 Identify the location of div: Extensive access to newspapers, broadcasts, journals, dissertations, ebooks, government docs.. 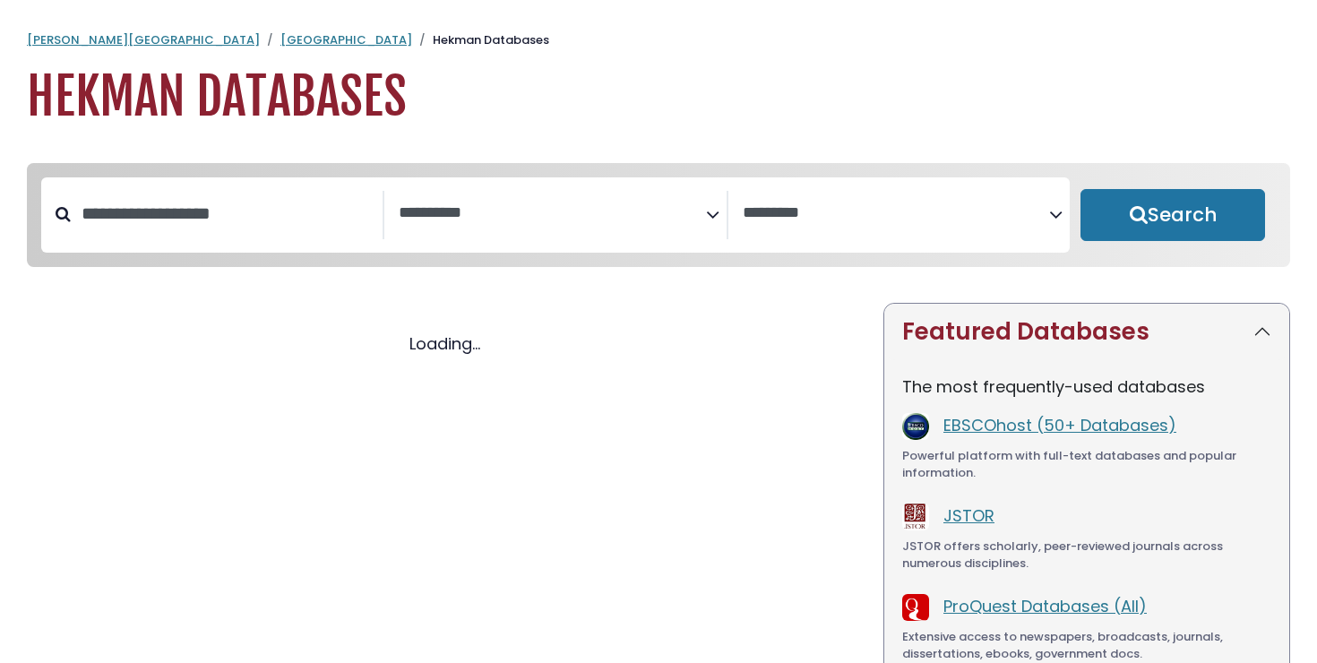
(1087, 645).